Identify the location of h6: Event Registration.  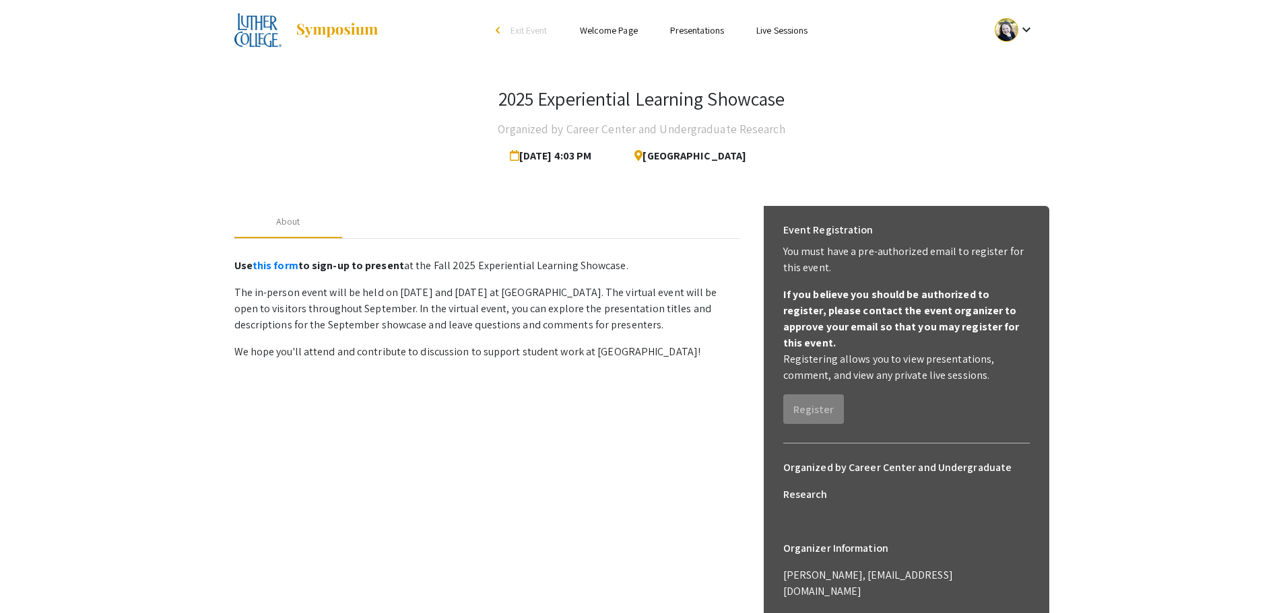
(828, 230).